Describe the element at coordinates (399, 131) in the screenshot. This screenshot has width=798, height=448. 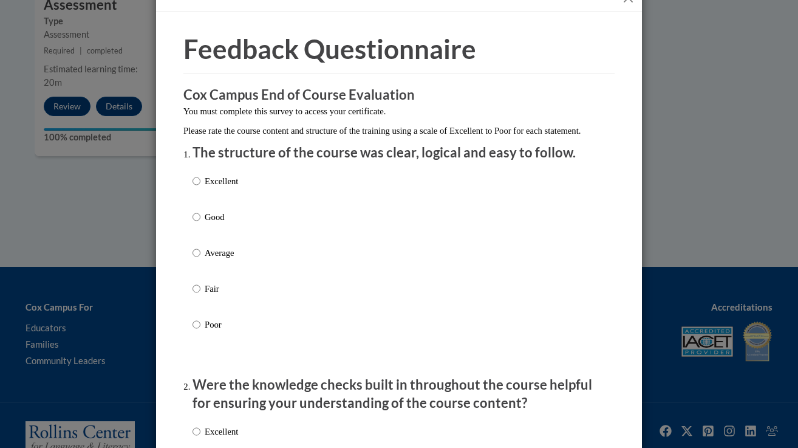
I see `p: Please rate the course content and structure of the training using a scale of Excellent to Poor f...` at that location.